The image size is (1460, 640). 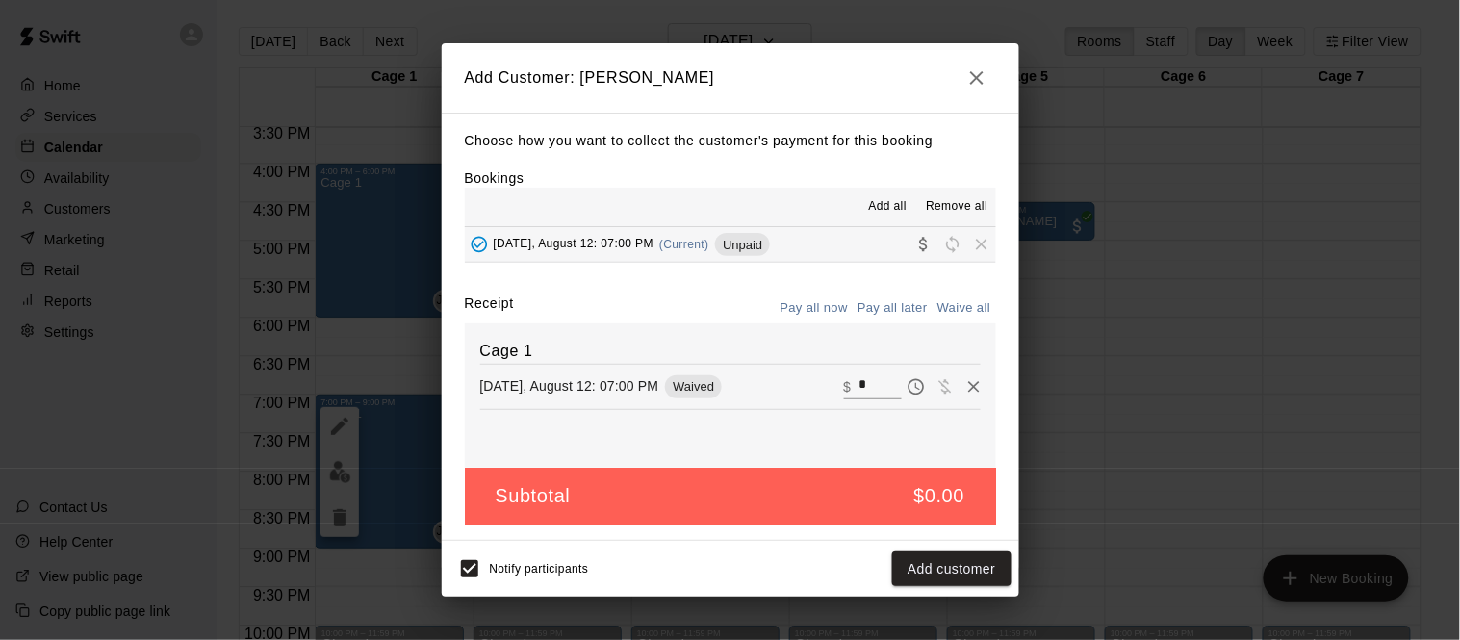 What do you see at coordinates (916, 385) in the screenshot?
I see `span: Pay later` at bounding box center [916, 385].